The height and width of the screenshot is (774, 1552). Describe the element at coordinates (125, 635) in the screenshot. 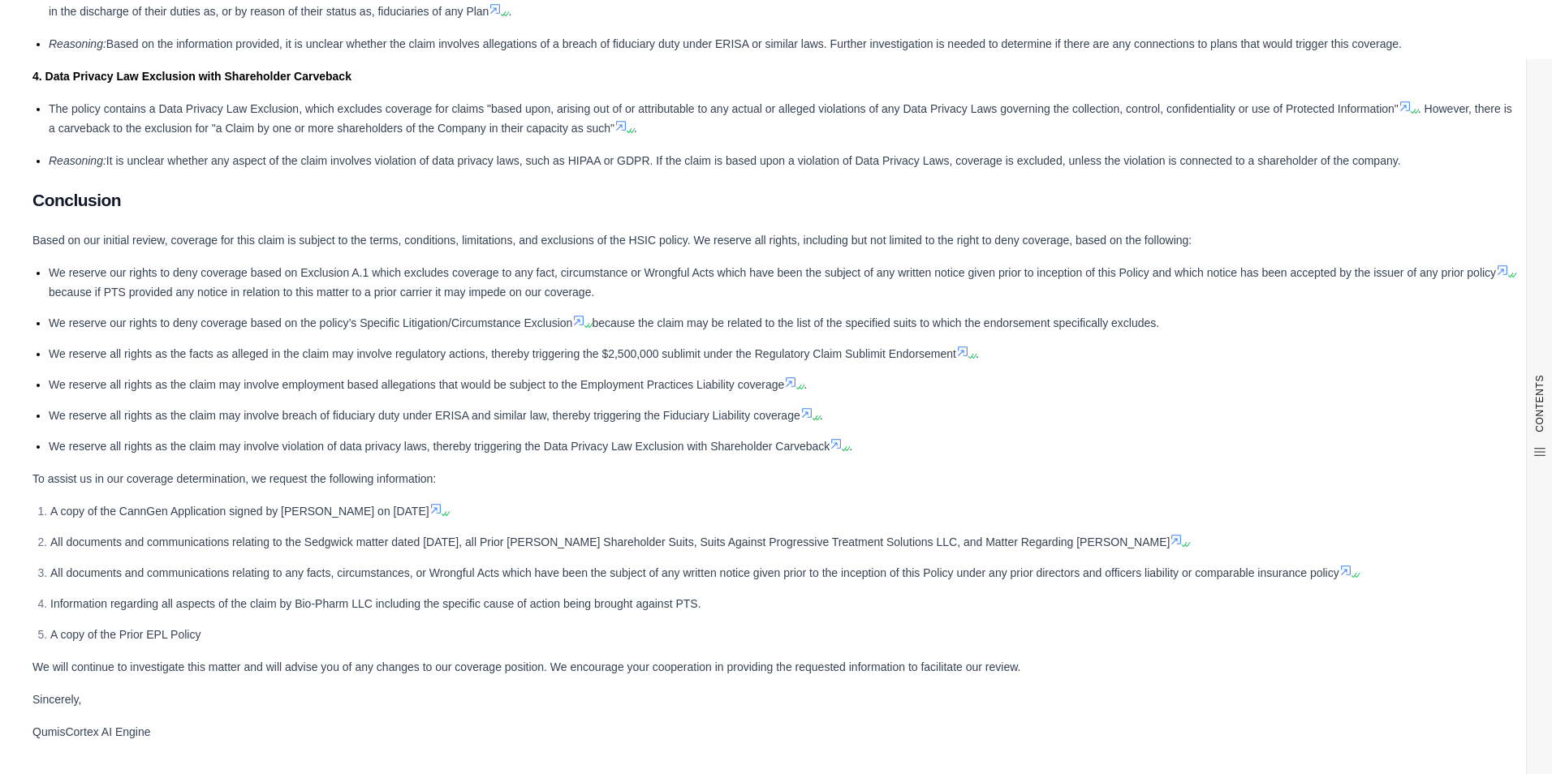

I see `span: A copy of the Prior EPL Policy` at that location.